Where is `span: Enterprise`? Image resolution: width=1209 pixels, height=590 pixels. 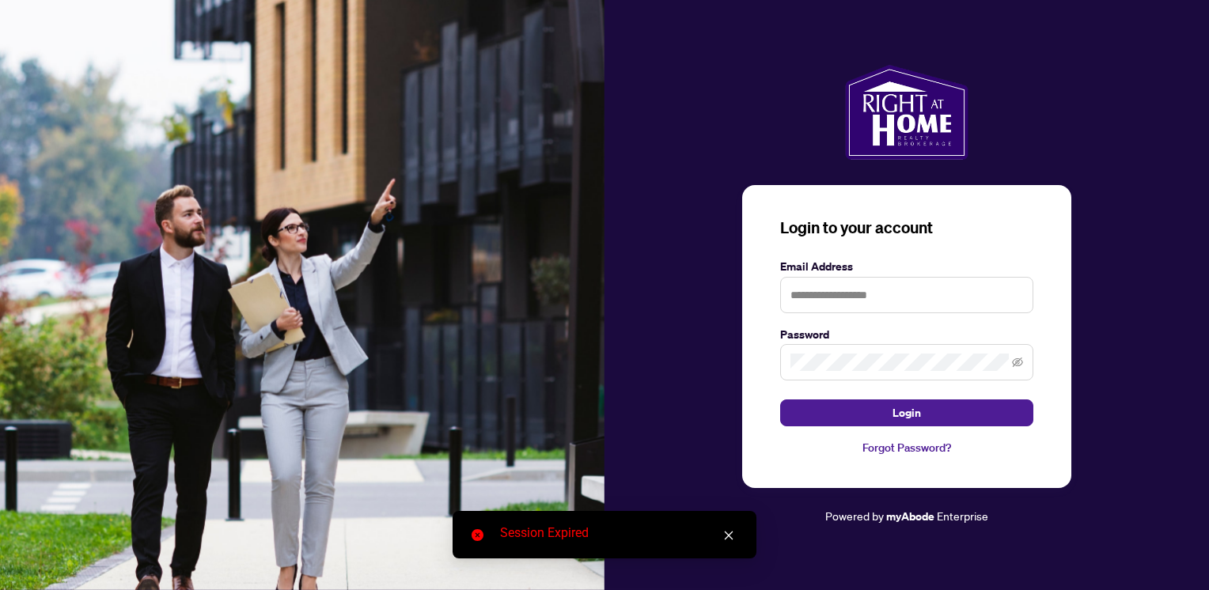 span: Enterprise is located at coordinates (962, 516).